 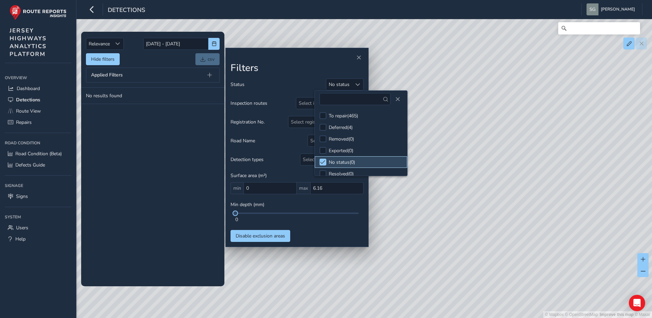 I want to click on a: Users, so click(x=38, y=228).